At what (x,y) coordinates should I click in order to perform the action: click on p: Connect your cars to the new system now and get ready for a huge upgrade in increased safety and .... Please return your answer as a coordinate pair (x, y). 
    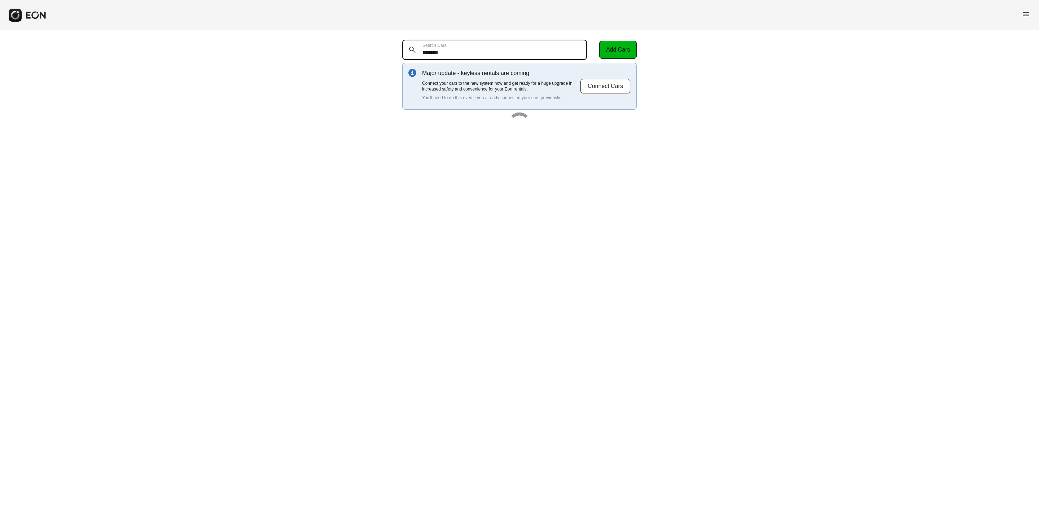
    Looking at the image, I should click on (501, 86).